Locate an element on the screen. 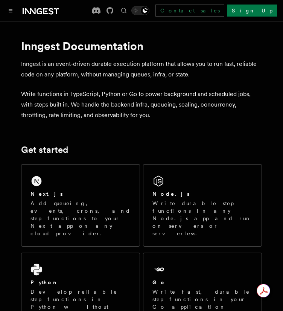 The height and width of the screenshot is (311, 283). p: Write functions in TypeScript, Python or Go to power background and scheduled jobs, with steps bu... is located at coordinates (141, 105).